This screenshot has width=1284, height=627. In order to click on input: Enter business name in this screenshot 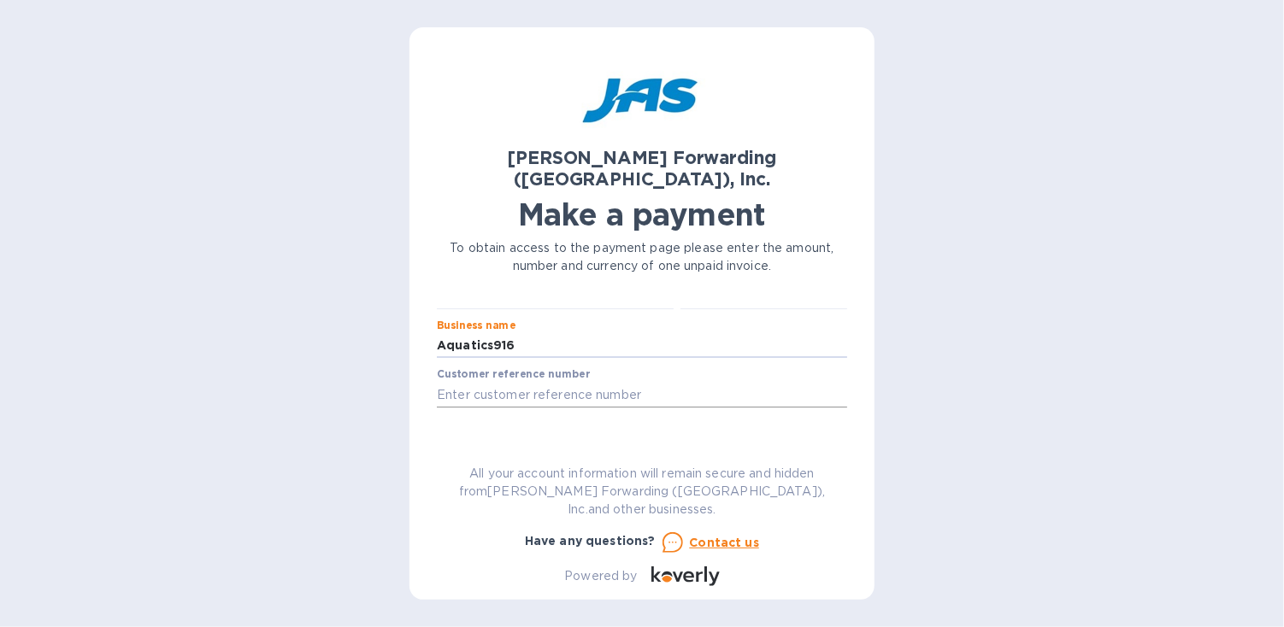, I will do `click(642, 346)`.